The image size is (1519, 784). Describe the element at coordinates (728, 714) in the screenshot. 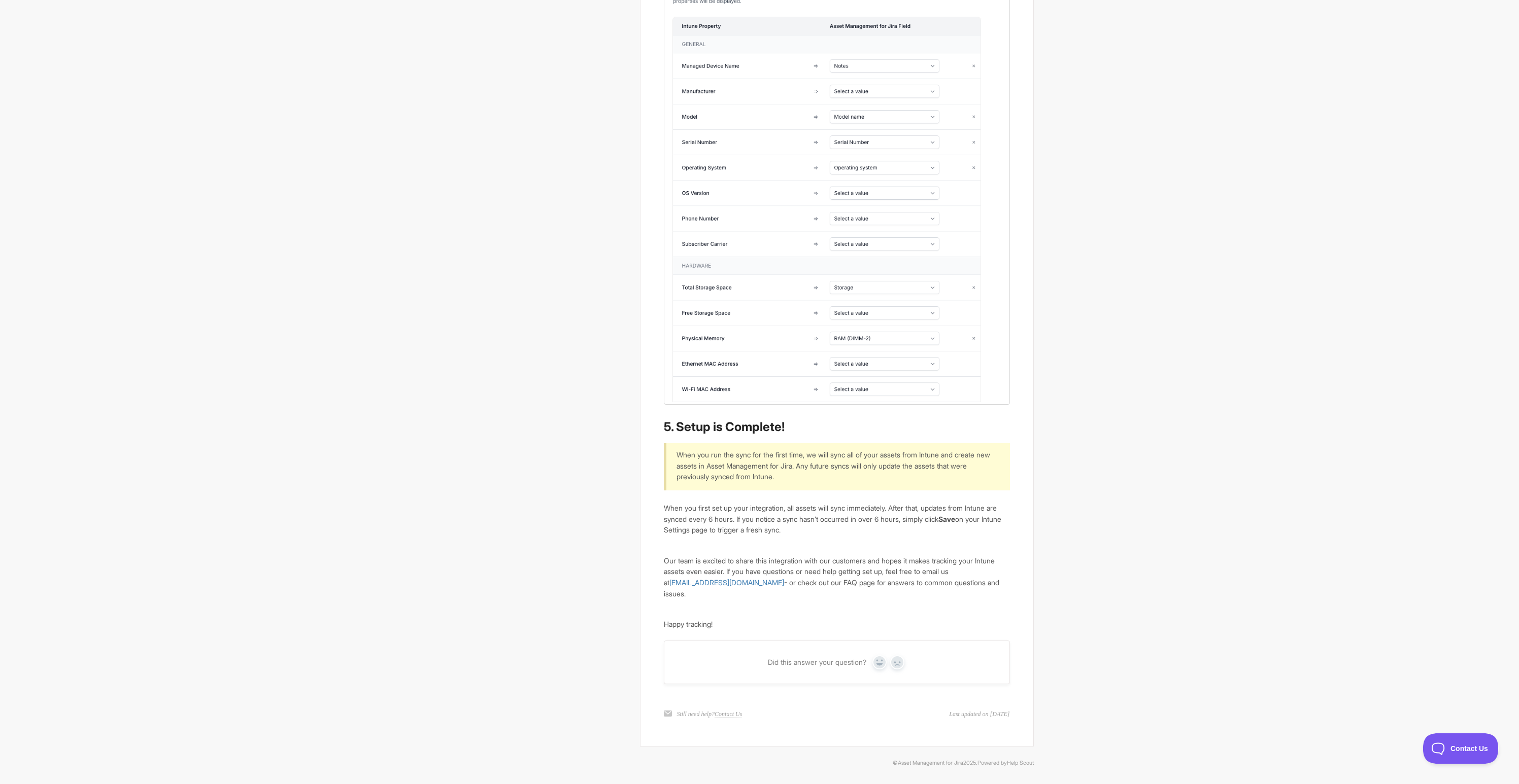

I see `a: Contact Us` at that location.